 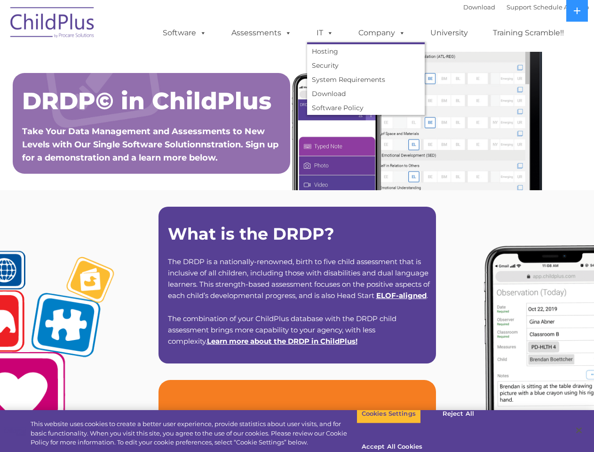 I want to click on a: Software Policy, so click(x=366, y=108).